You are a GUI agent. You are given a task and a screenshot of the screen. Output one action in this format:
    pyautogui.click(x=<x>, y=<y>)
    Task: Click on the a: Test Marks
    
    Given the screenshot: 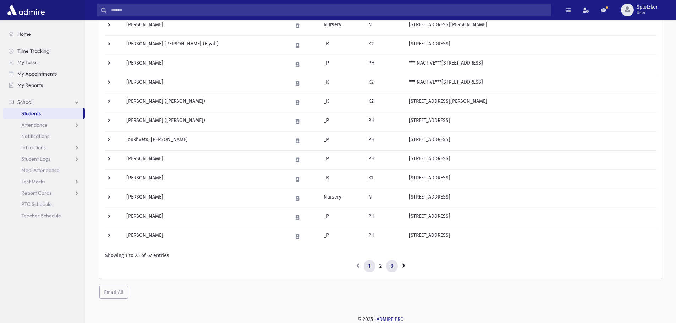 What is the action you would take?
    pyautogui.click(x=44, y=182)
    